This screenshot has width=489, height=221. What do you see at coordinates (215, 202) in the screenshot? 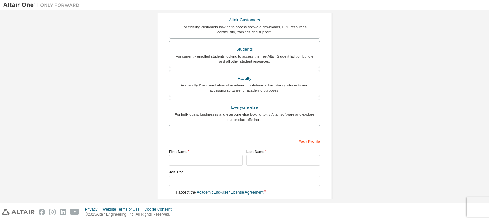
I see `label: I would like to receive marketing emails from Altair` at bounding box center [215, 202].